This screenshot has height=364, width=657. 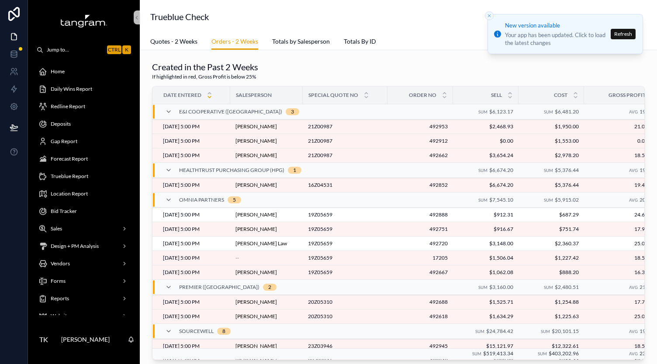 I want to click on span: 19Z05659, so click(x=320, y=215).